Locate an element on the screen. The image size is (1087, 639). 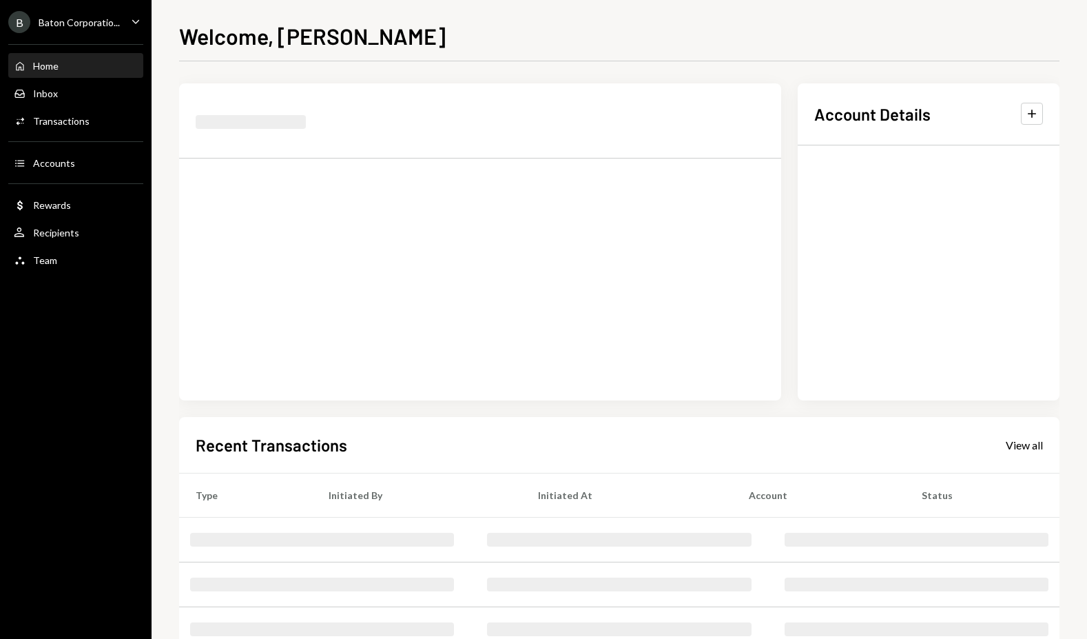
div: B is located at coordinates (19, 22).